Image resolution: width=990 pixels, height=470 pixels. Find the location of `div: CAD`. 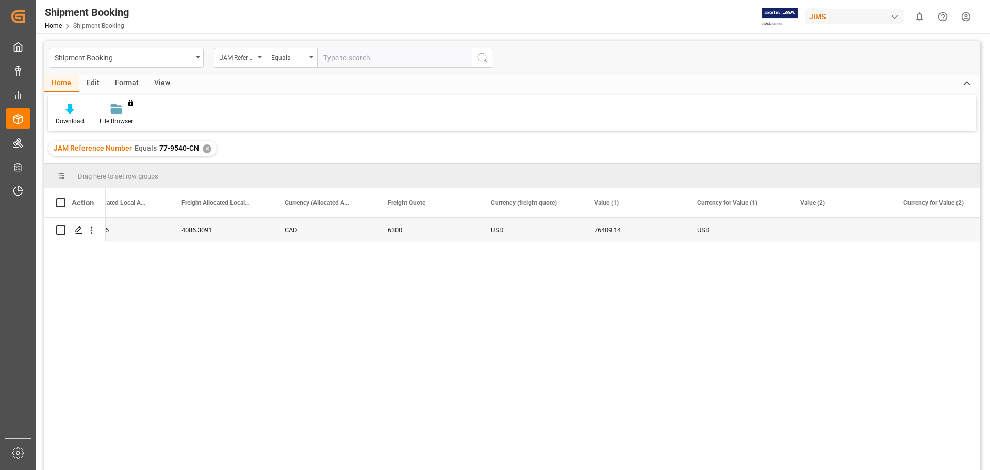

div: CAD is located at coordinates (324, 229).